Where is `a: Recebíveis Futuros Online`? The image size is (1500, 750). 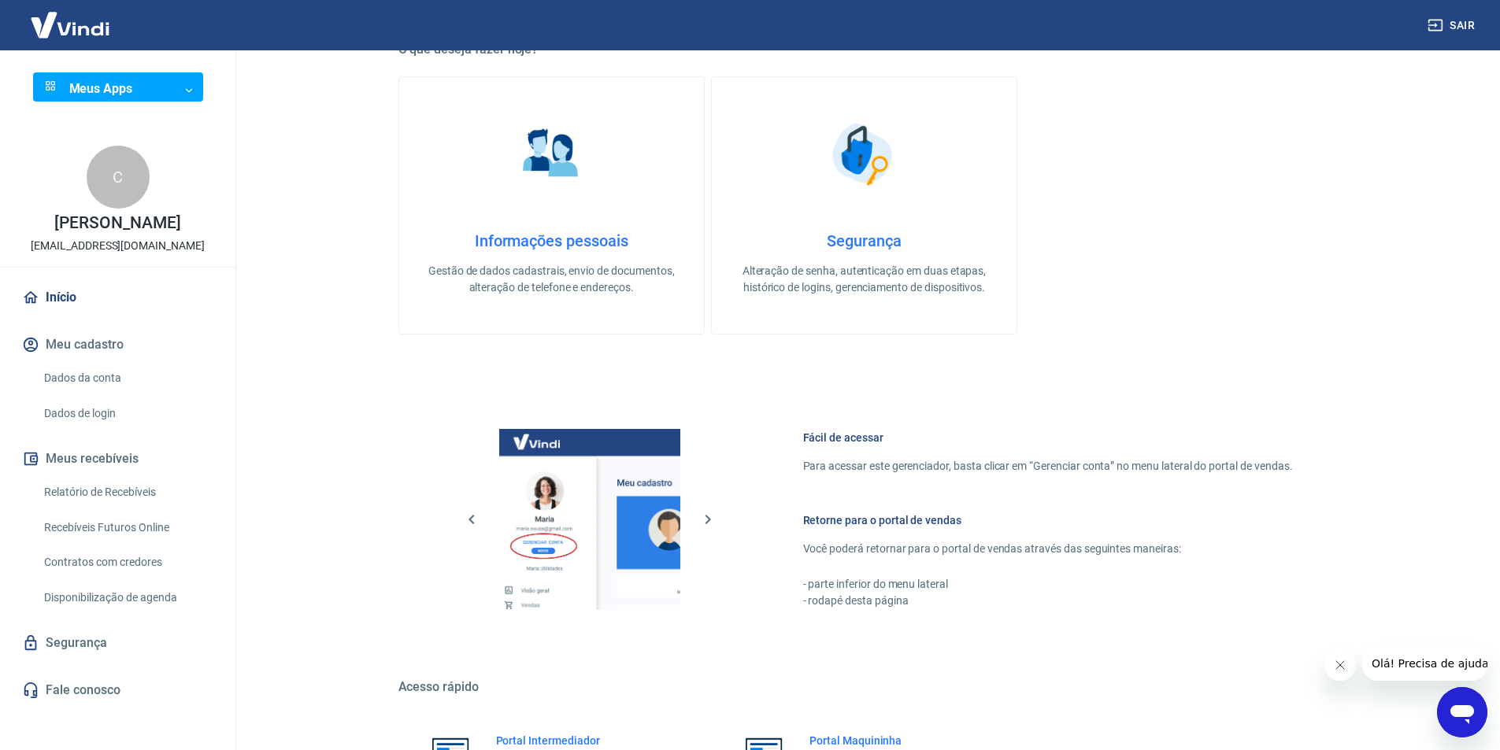 a: Recebíveis Futuros Online is located at coordinates (127, 527).